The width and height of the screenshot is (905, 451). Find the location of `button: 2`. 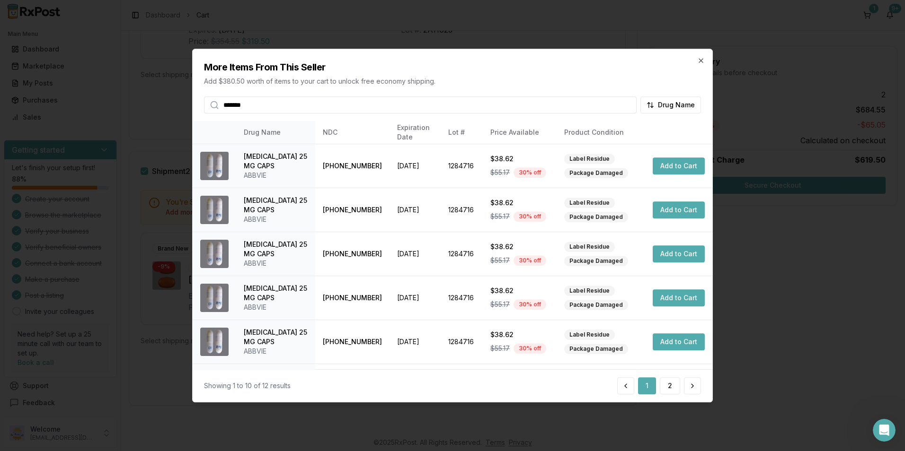

button: 2 is located at coordinates (670, 386).